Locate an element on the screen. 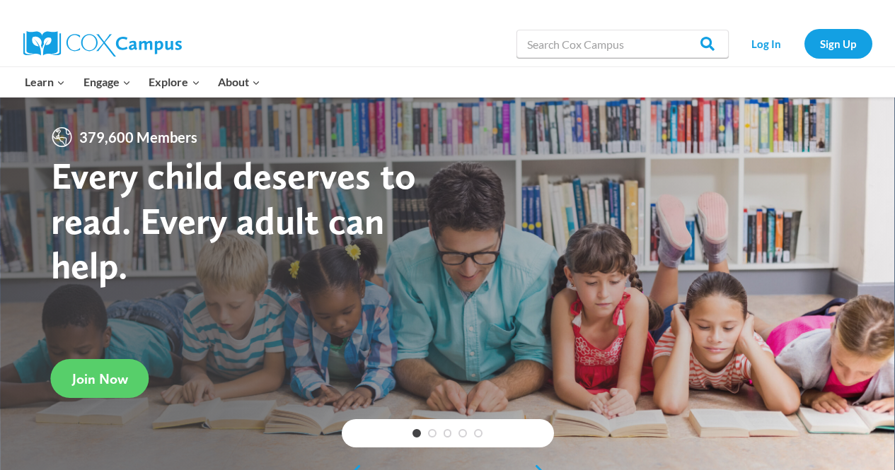  span: About is located at coordinates (239, 82).